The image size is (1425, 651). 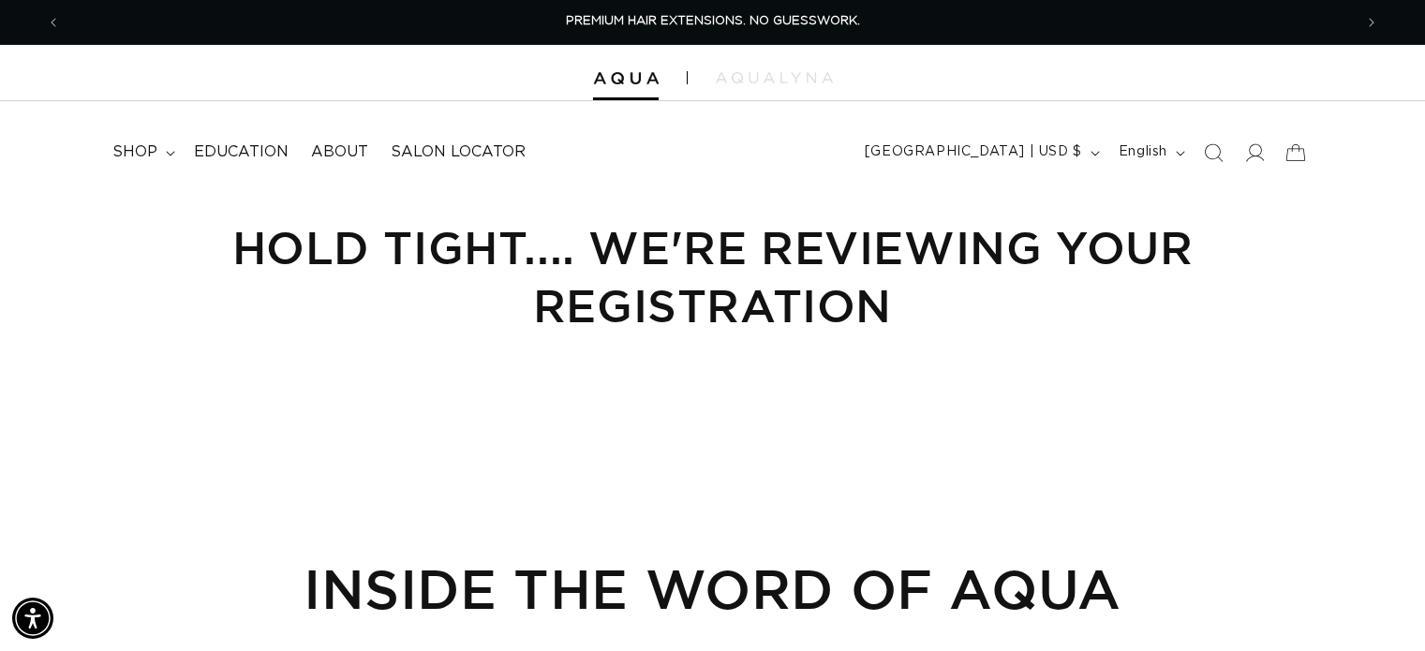 I want to click on h2: INSIDE THE WORD OF AQUA, so click(x=712, y=588).